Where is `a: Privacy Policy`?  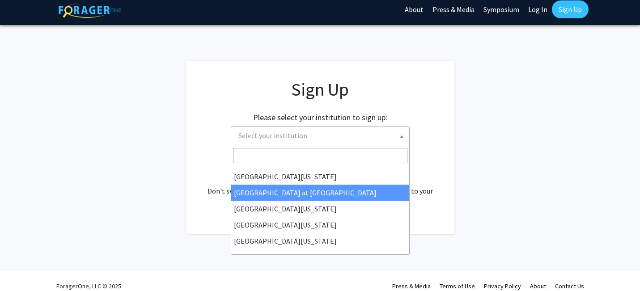 a: Privacy Policy is located at coordinates (502, 286).